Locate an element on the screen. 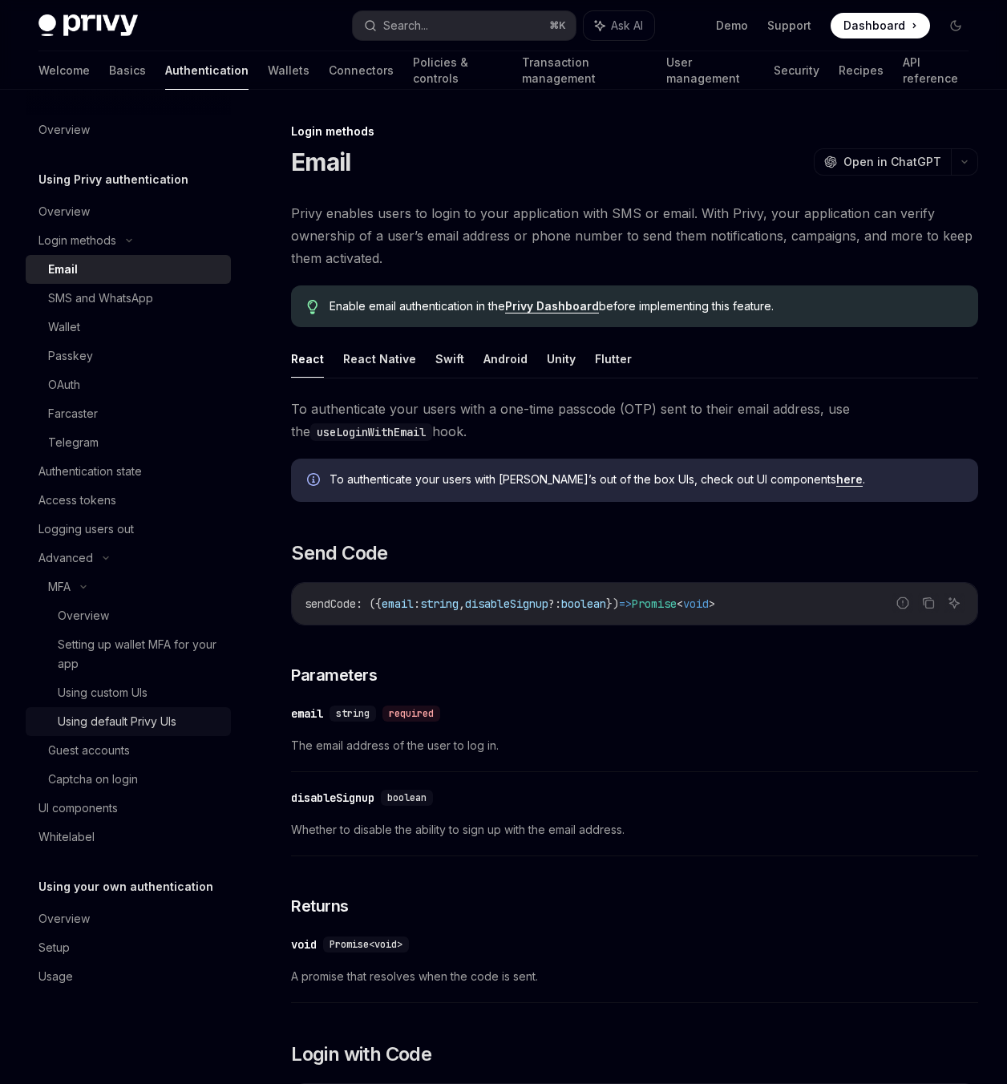 The width and height of the screenshot is (1007, 1084). span: Promise is located at coordinates (654, 604).